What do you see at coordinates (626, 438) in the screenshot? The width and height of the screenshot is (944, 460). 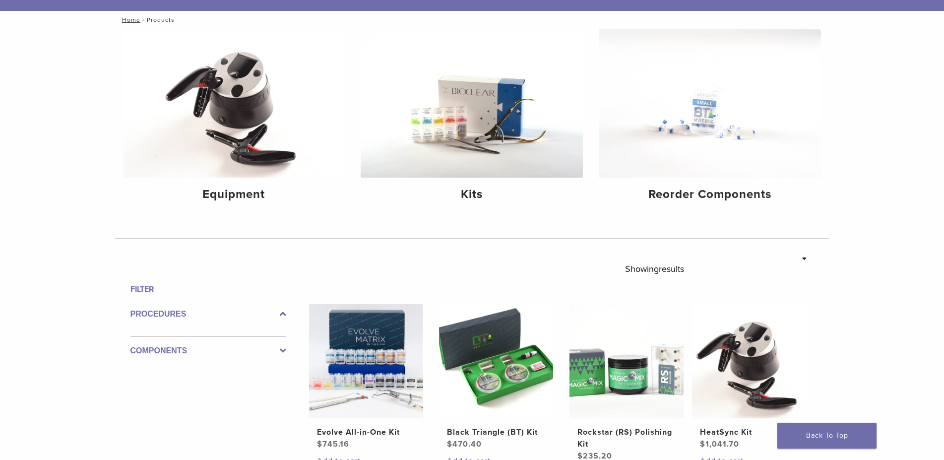 I see `h2: Rockstar (RS) Polishing Kit` at bounding box center [626, 438].